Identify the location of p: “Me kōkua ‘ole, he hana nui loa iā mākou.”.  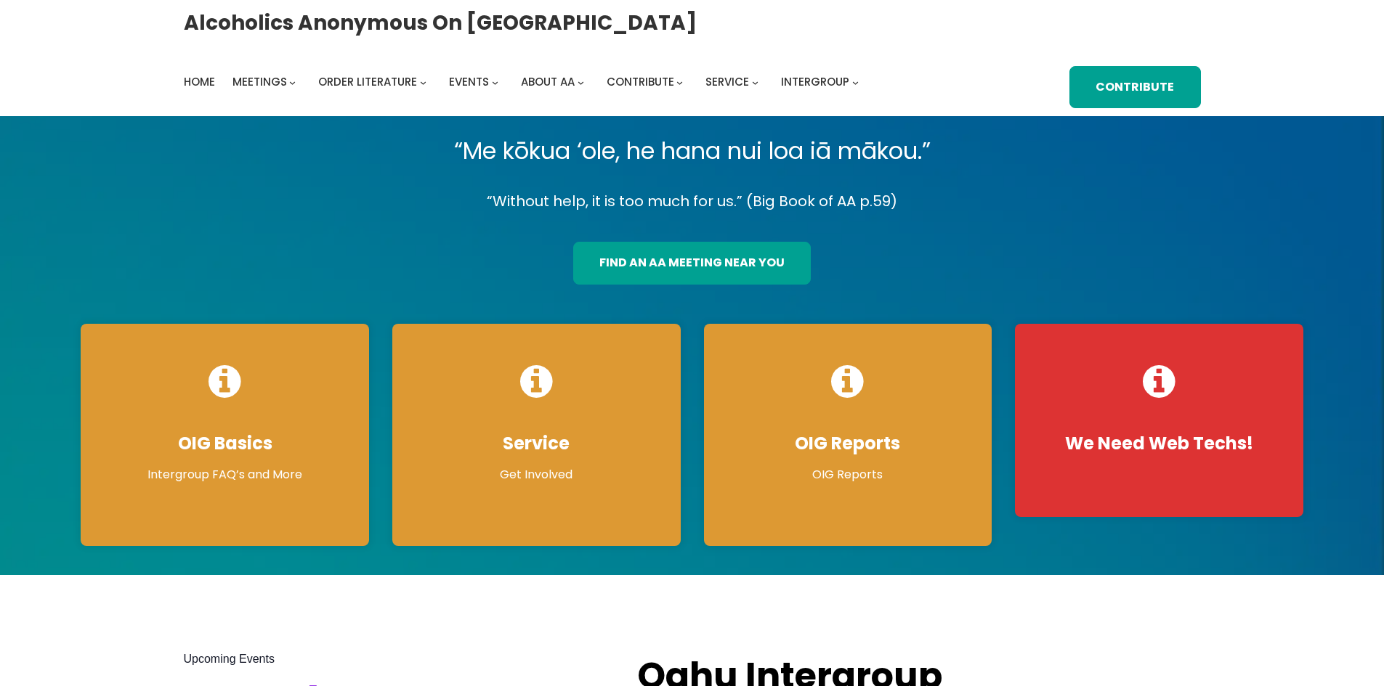
(692, 151).